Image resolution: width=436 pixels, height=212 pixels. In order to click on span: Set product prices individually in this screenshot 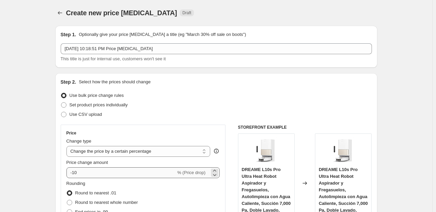, I will do `click(99, 105)`.